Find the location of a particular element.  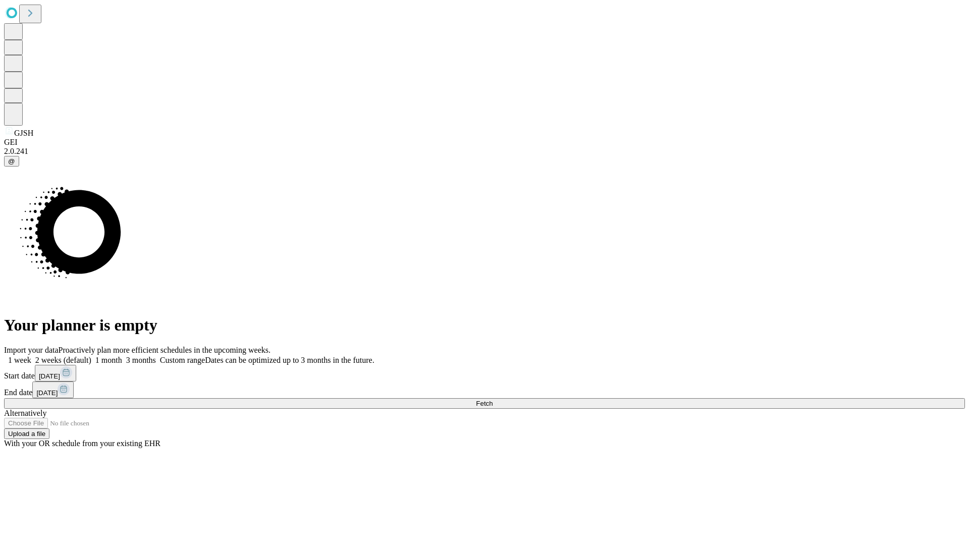

span: 1 month is located at coordinates (109, 360).